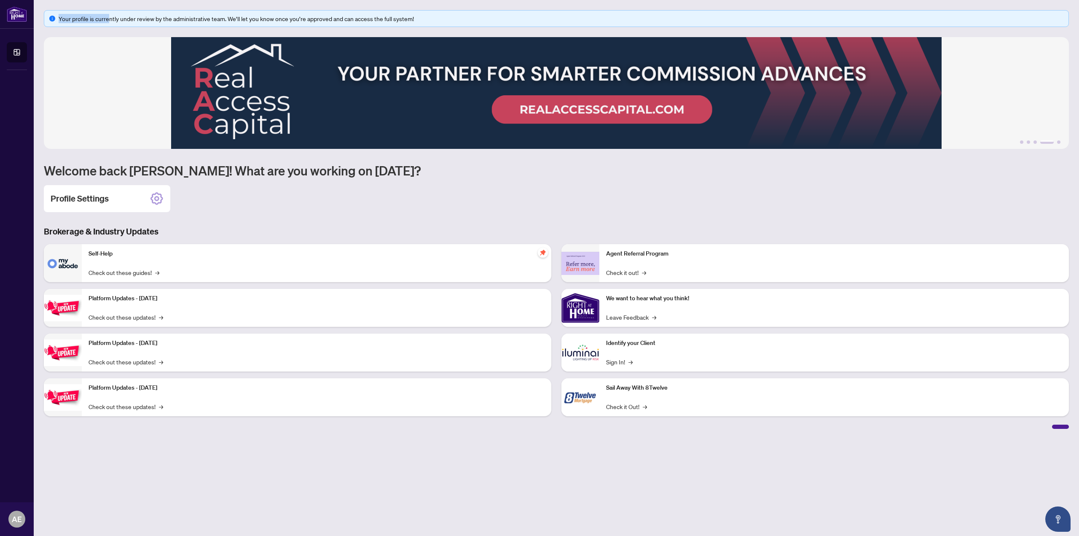 The height and width of the screenshot is (536, 1079). I want to click on button: Open asap, so click(1058, 519).